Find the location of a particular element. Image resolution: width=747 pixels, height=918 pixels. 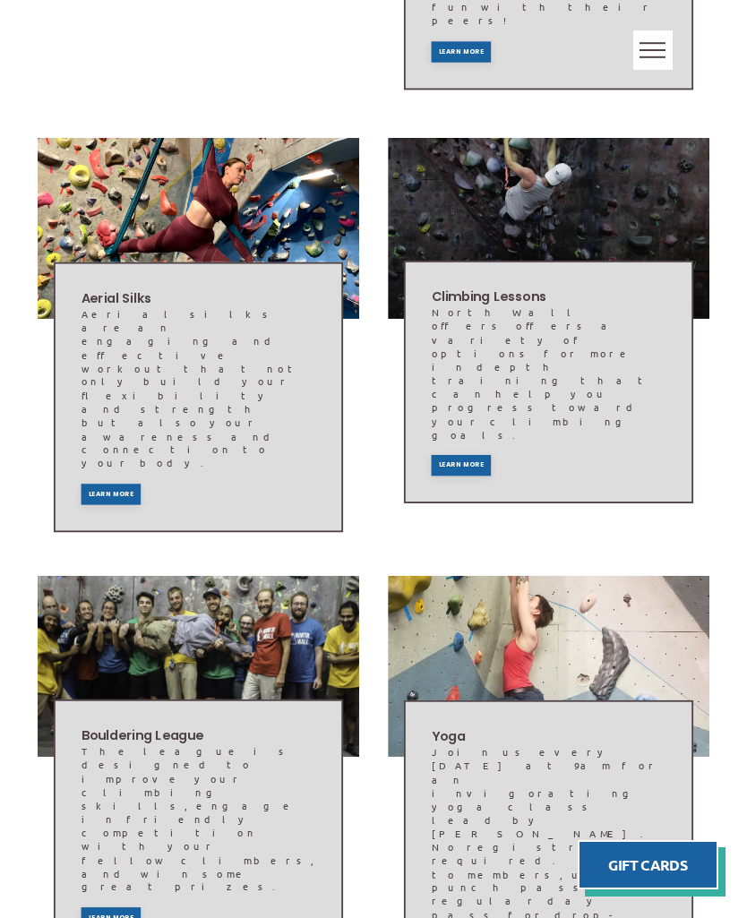

div: North Wall offers offers a variety of options for more in depth training that can help you progre... is located at coordinates (549, 374).